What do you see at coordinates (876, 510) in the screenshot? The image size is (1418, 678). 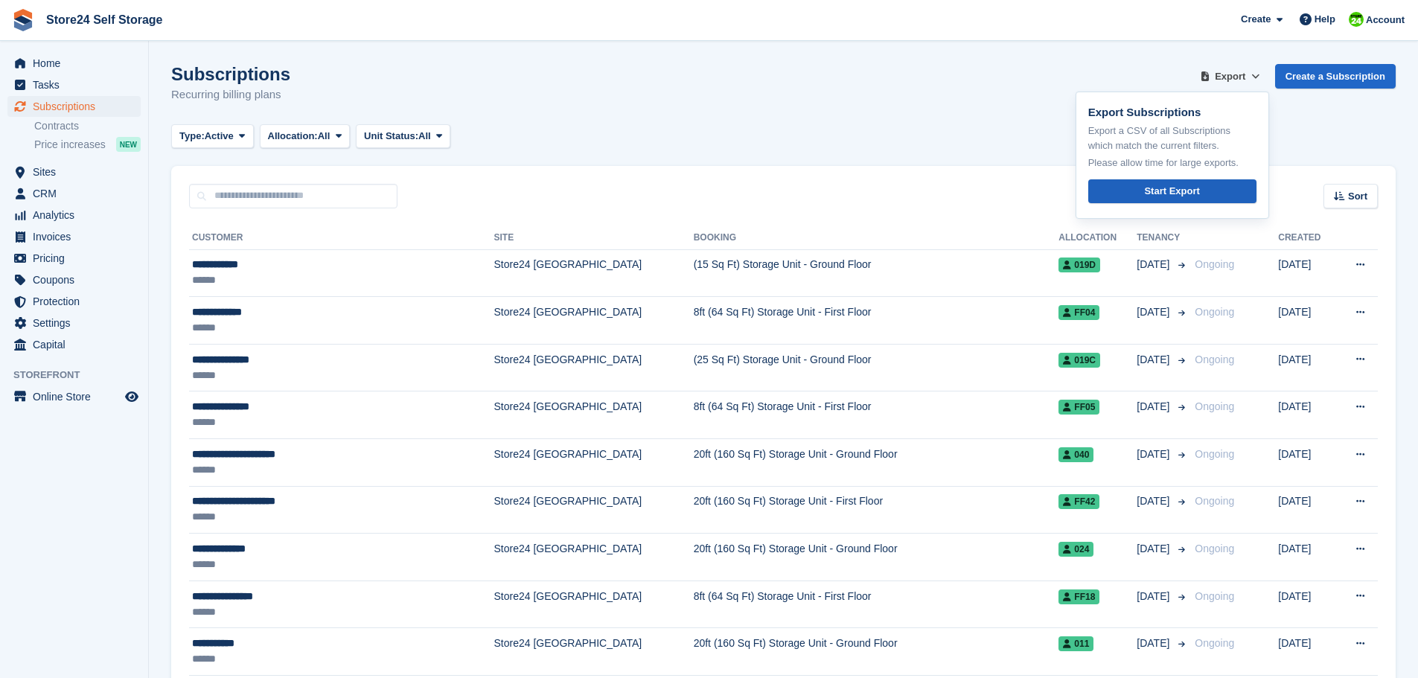 I see `td: 20ft (160 Sq Ft) Storage Unit - First Floor` at bounding box center [876, 510].